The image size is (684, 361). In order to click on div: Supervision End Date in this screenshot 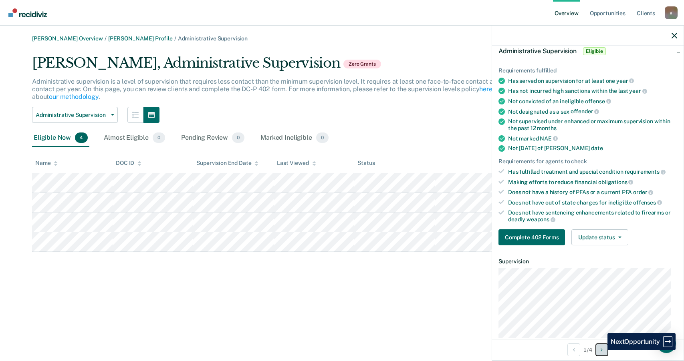, I will do `click(227, 163)`.